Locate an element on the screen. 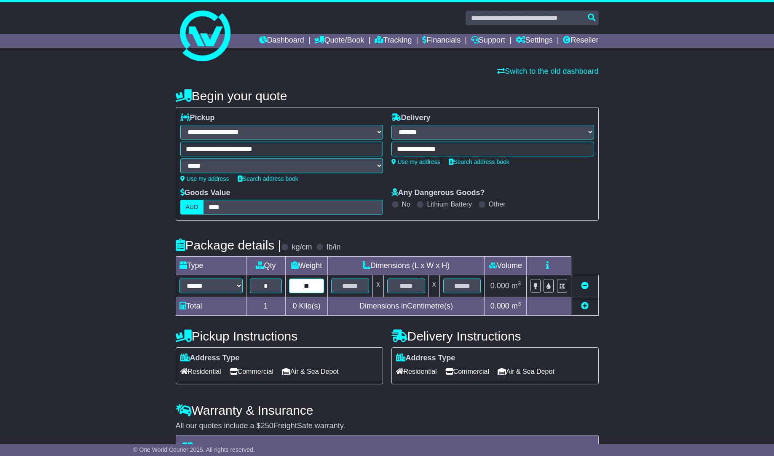  label: Pickup is located at coordinates (198, 118).